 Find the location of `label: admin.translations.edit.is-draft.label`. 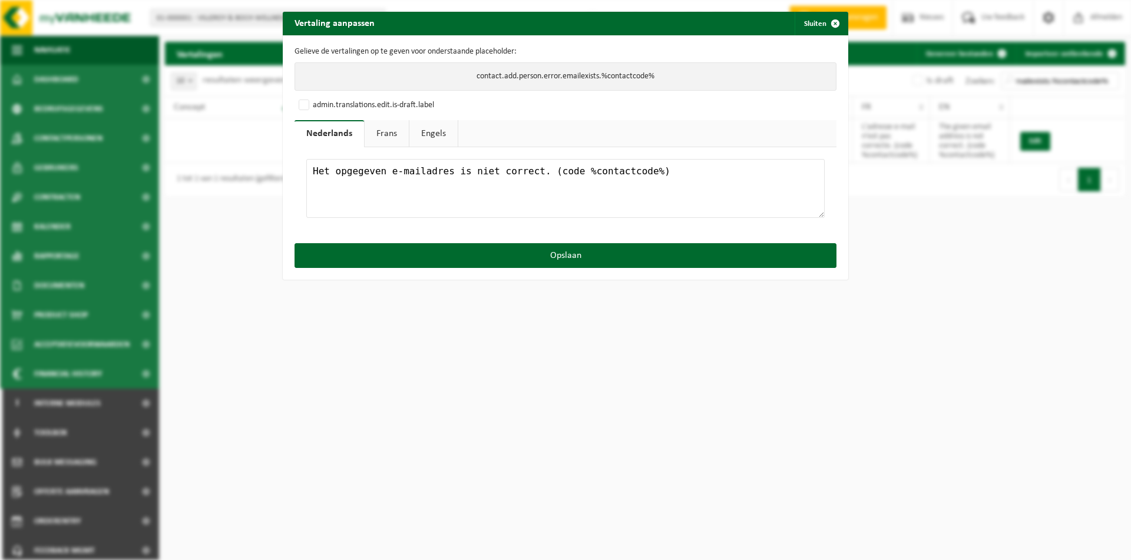

label: admin.translations.edit.is-draft.label is located at coordinates (365, 105).